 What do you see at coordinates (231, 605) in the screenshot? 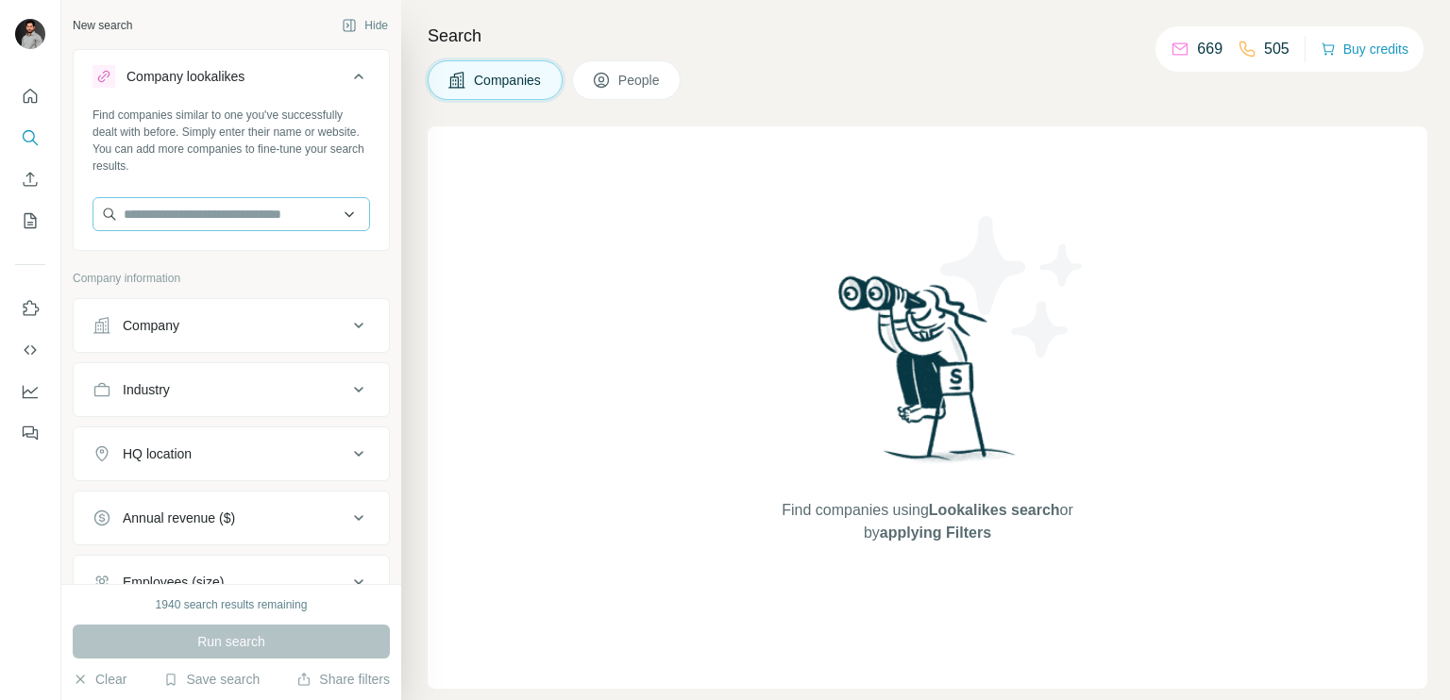
I see `div: 1940 search results remaining` at bounding box center [231, 605].